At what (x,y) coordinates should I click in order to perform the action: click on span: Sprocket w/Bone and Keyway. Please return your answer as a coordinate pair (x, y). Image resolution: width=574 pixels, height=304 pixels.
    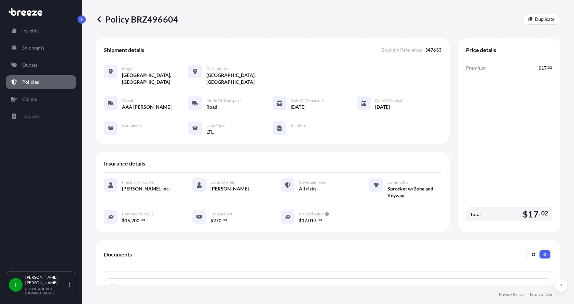
    Looking at the image, I should click on (414, 192).